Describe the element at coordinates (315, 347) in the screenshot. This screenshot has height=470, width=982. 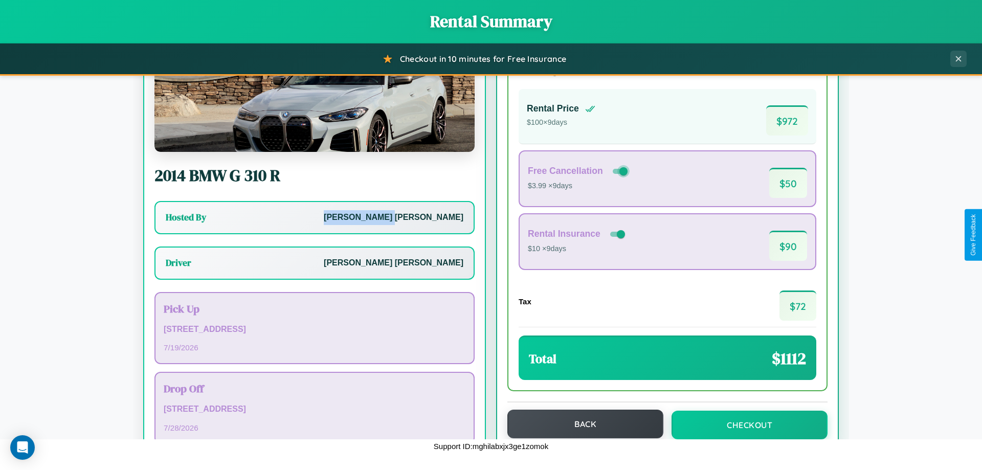
I see `p: 7 / 19 / 2026` at that location.